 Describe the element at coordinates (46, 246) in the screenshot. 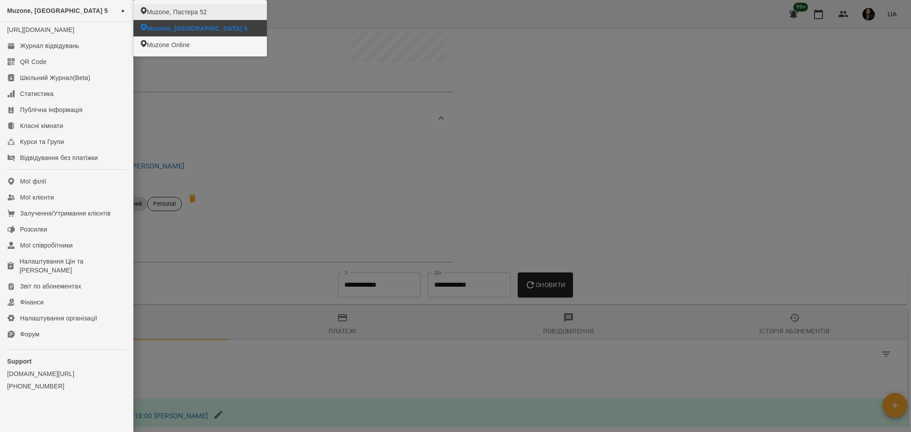

I see `div: Мої співробітники` at that location.